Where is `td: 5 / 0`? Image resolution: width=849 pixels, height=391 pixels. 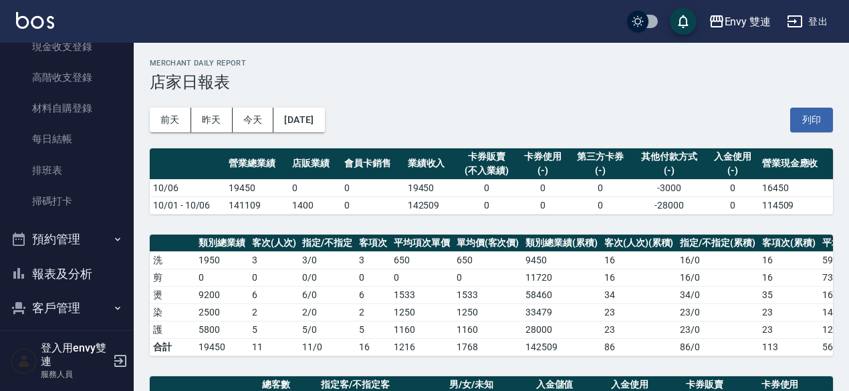 td: 5 / 0 is located at coordinates (327, 330).